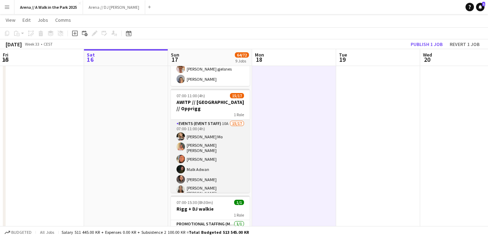 This screenshot has width=488, height=238. Describe the element at coordinates (195, 202) in the screenshot. I see `span: 07:00-15:30 (8h30m)` at that location.